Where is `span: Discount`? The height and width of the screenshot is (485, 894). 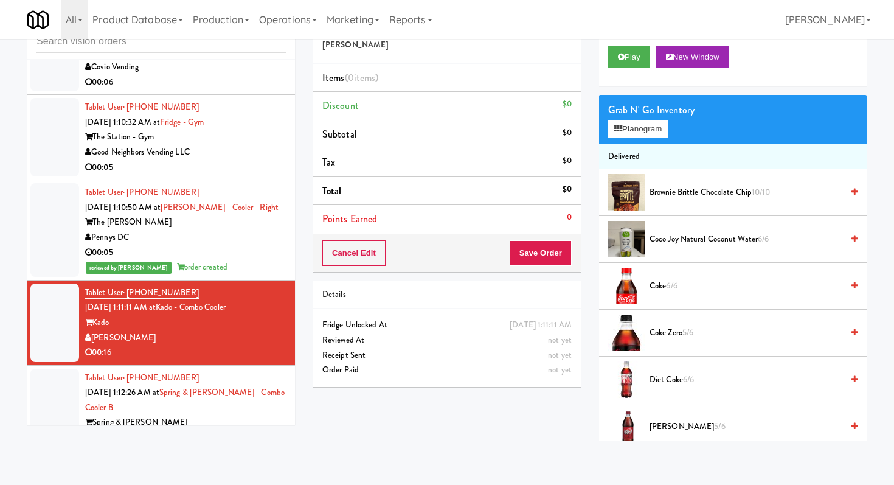
span: Discount is located at coordinates (341, 105).